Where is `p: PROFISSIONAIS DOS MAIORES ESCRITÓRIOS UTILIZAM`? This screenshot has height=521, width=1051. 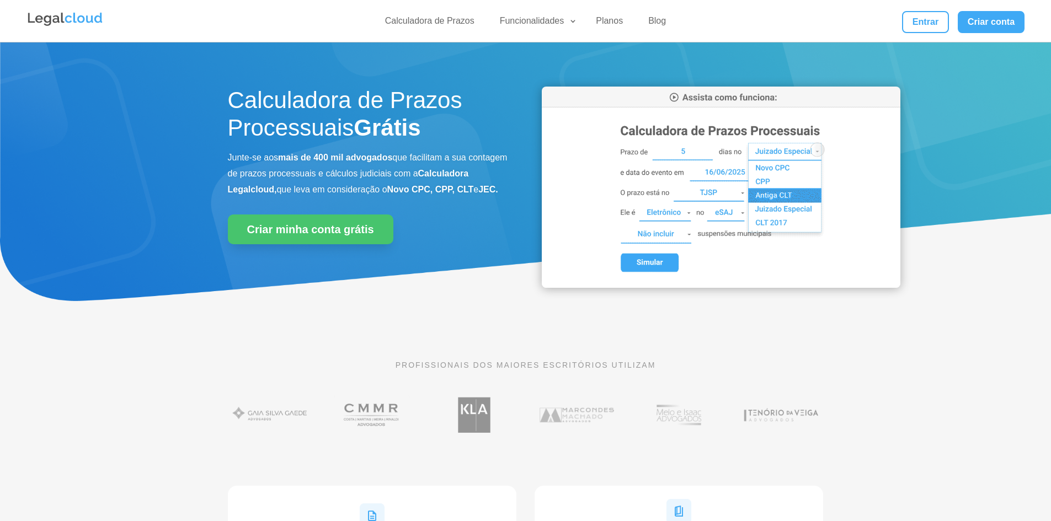
p: PROFISSIONAIS DOS MAIORES ESCRITÓRIOS UTILIZAM is located at coordinates (526, 365).